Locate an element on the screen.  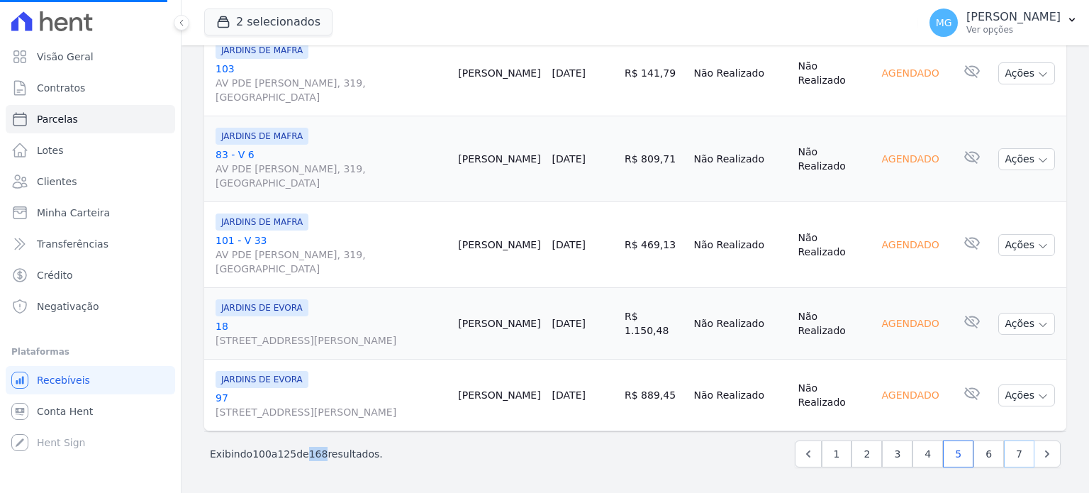
td: R$ 889,45 is located at coordinates (653, 395).